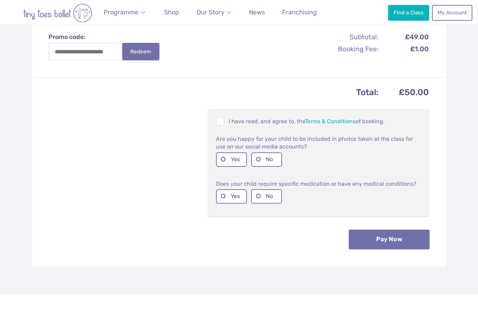  I want to click on p: I have read, and agree to, the of booking., so click(319, 122).